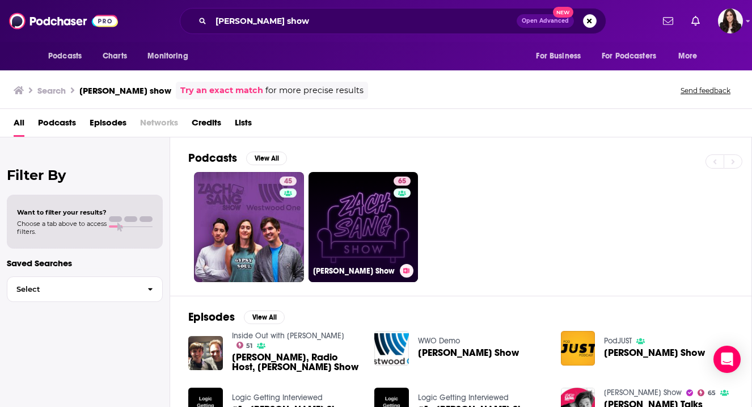 This screenshot has height=407, width=752. What do you see at coordinates (730, 21) in the screenshot?
I see `span: Logged in as RebeccaShapiro` at bounding box center [730, 21].